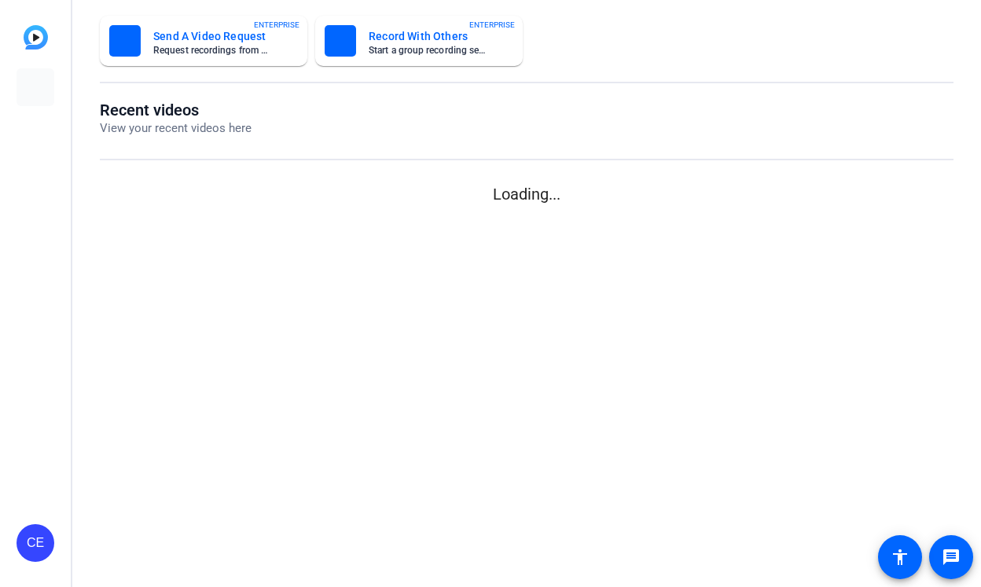  Describe the element at coordinates (428, 50) in the screenshot. I see `mat-card-subtitle: Start a group recording session` at that location.